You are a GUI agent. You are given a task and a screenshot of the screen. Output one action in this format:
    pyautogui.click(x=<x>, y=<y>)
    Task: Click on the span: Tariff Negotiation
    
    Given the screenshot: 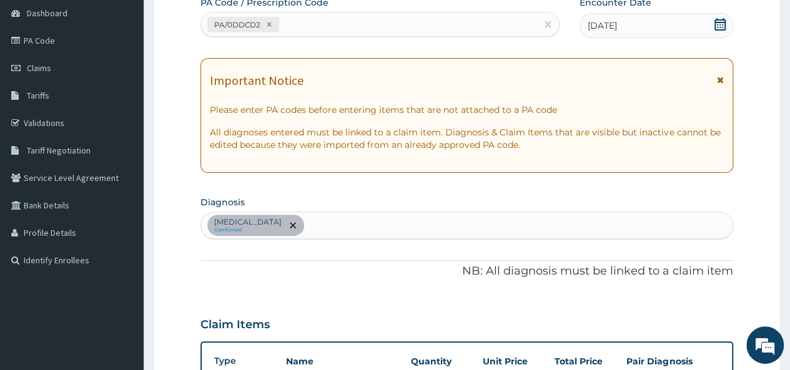 What is the action you would take?
    pyautogui.click(x=59, y=150)
    